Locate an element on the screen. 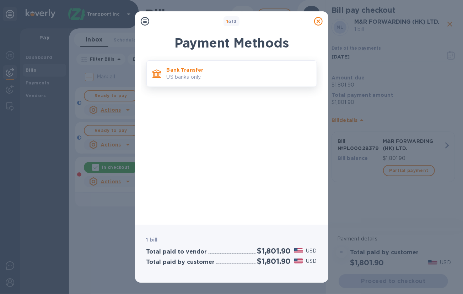 This screenshot has height=294, width=463. h3: Total paid by customer is located at coordinates (180, 263).